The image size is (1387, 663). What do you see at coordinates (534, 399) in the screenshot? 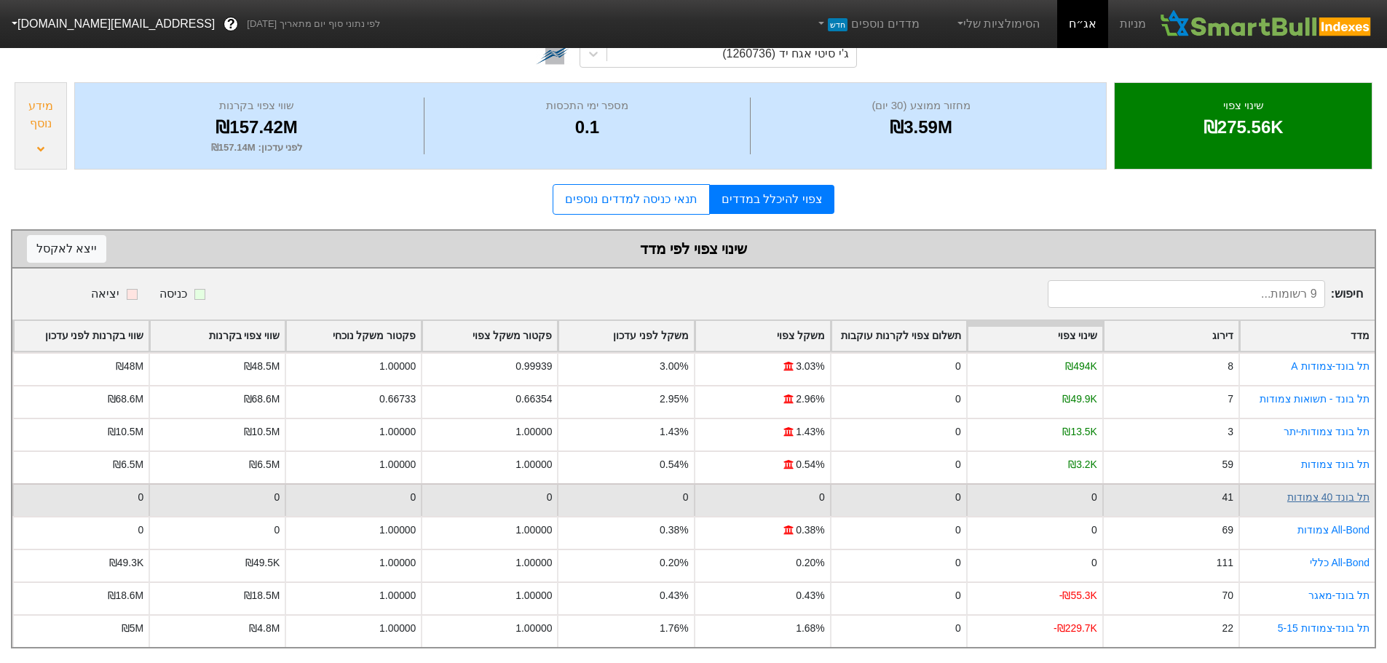
I see `div: 0.66354` at bounding box center [534, 399].